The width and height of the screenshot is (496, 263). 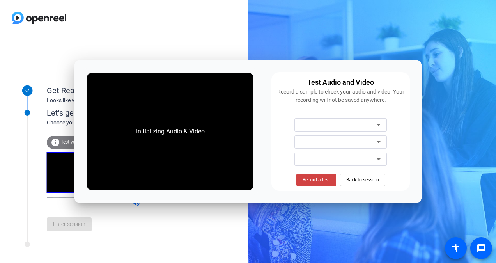 What do you see at coordinates (341, 82) in the screenshot?
I see `div: Test Audio and Video` at bounding box center [341, 82].